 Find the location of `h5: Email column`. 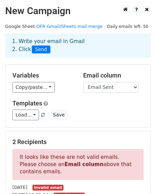

h5: Email column is located at coordinates (113, 76).